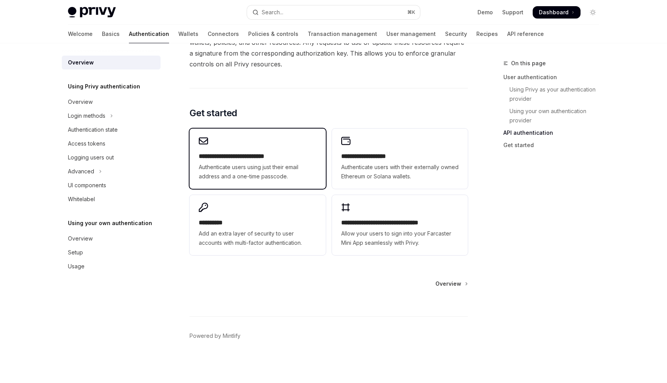  I want to click on span: Allow your users to sign into your Farcaster Mini App seamlessly with Privy., so click(400, 238).